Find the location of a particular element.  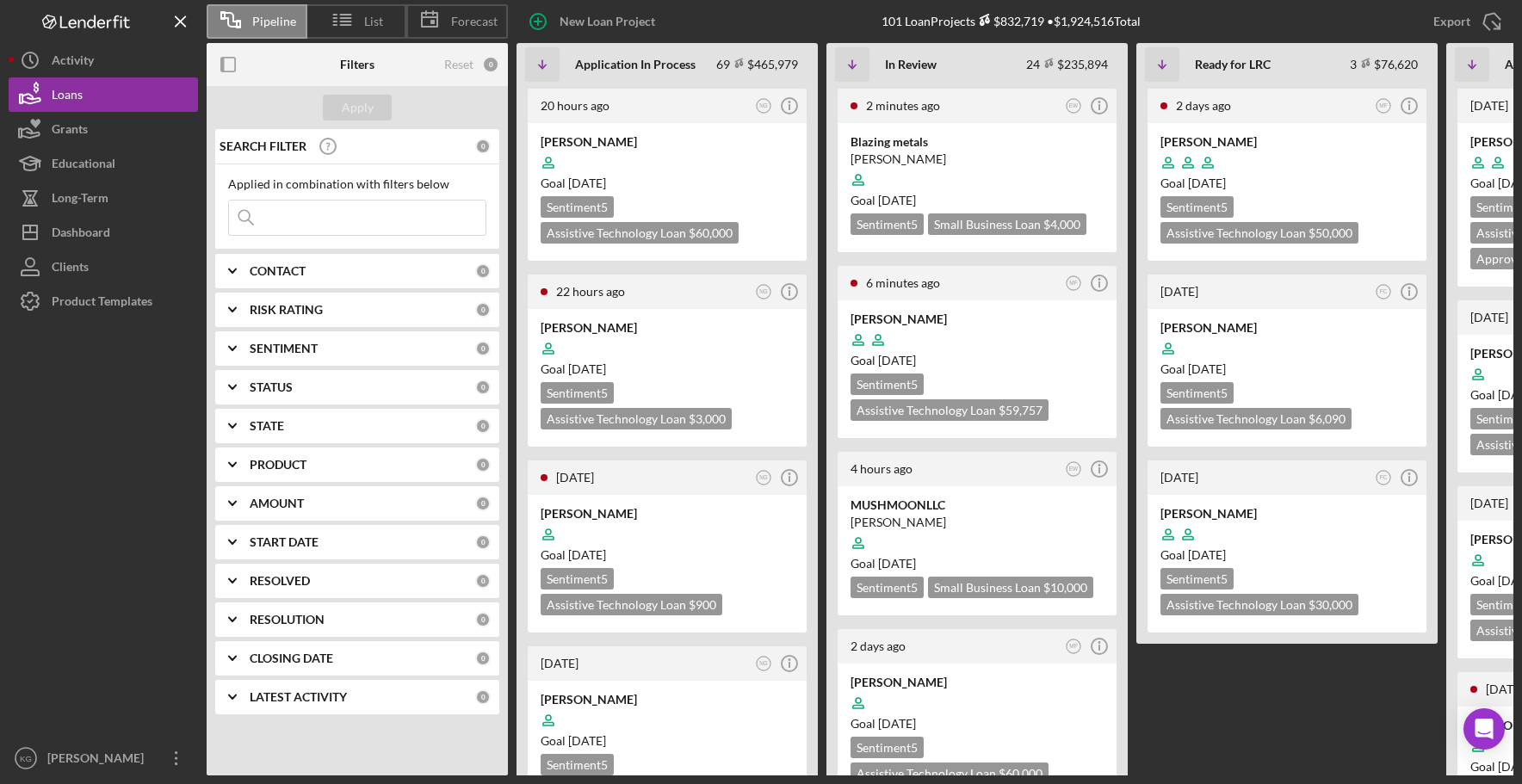

time: 11/13/2025 is located at coordinates (897, 200).